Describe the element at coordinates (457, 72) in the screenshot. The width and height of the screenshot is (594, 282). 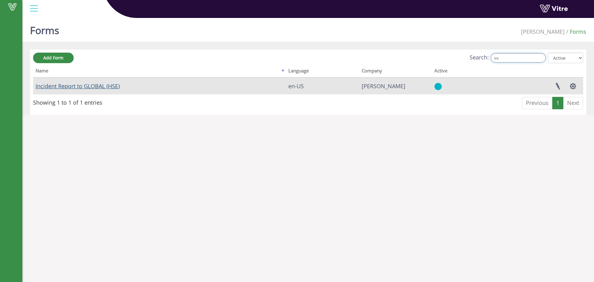
I see `th: Active` at that location.